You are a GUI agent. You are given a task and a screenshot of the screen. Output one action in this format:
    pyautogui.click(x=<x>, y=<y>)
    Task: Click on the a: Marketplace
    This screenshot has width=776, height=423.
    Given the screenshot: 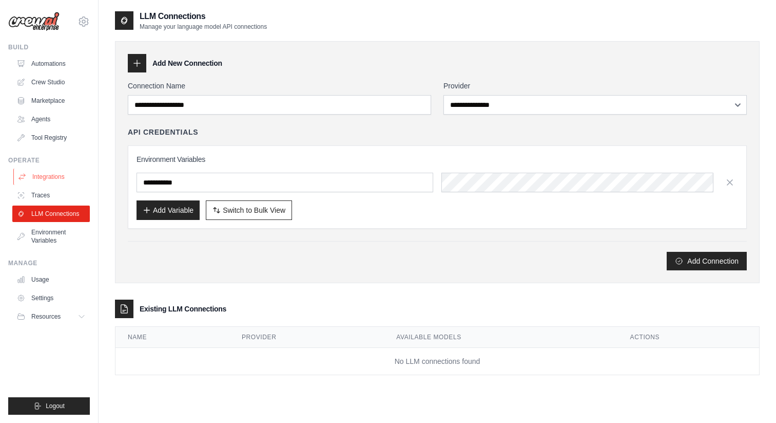 What is the action you would take?
    pyautogui.click(x=51, y=101)
    